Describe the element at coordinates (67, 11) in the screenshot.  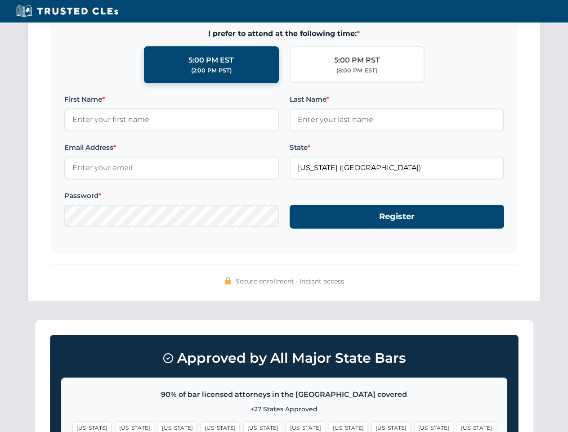
I see `img: Trusted CLEs` at that location.